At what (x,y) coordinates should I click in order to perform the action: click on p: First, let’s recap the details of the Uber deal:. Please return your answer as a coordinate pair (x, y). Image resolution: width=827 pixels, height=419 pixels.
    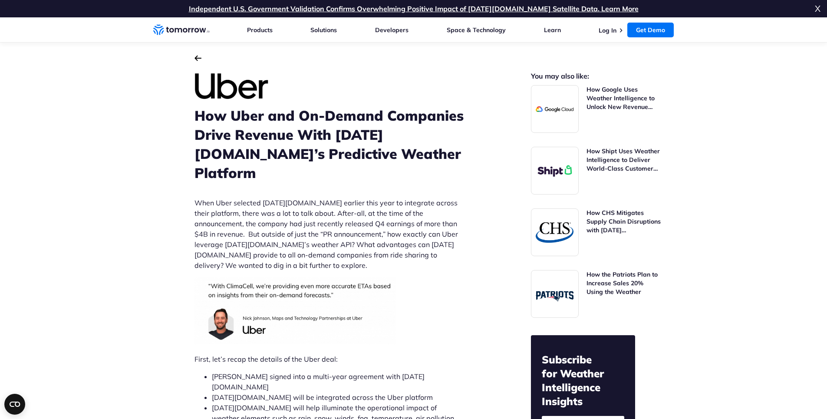
    Looking at the image, I should click on (329, 359).